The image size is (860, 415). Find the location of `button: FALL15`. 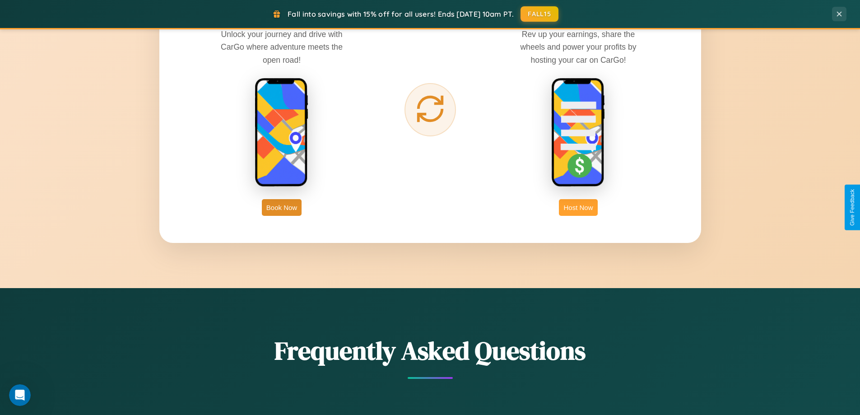

button: FALL15 is located at coordinates (540, 14).